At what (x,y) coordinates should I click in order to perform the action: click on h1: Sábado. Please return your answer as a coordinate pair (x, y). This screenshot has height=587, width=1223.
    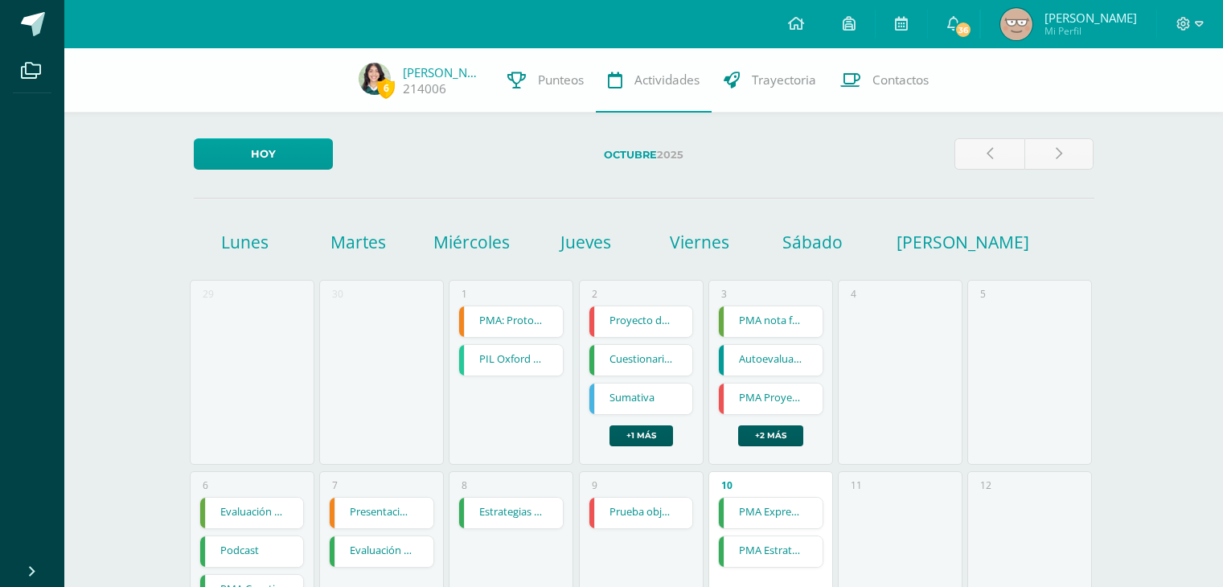
    Looking at the image, I should click on (812, 242).